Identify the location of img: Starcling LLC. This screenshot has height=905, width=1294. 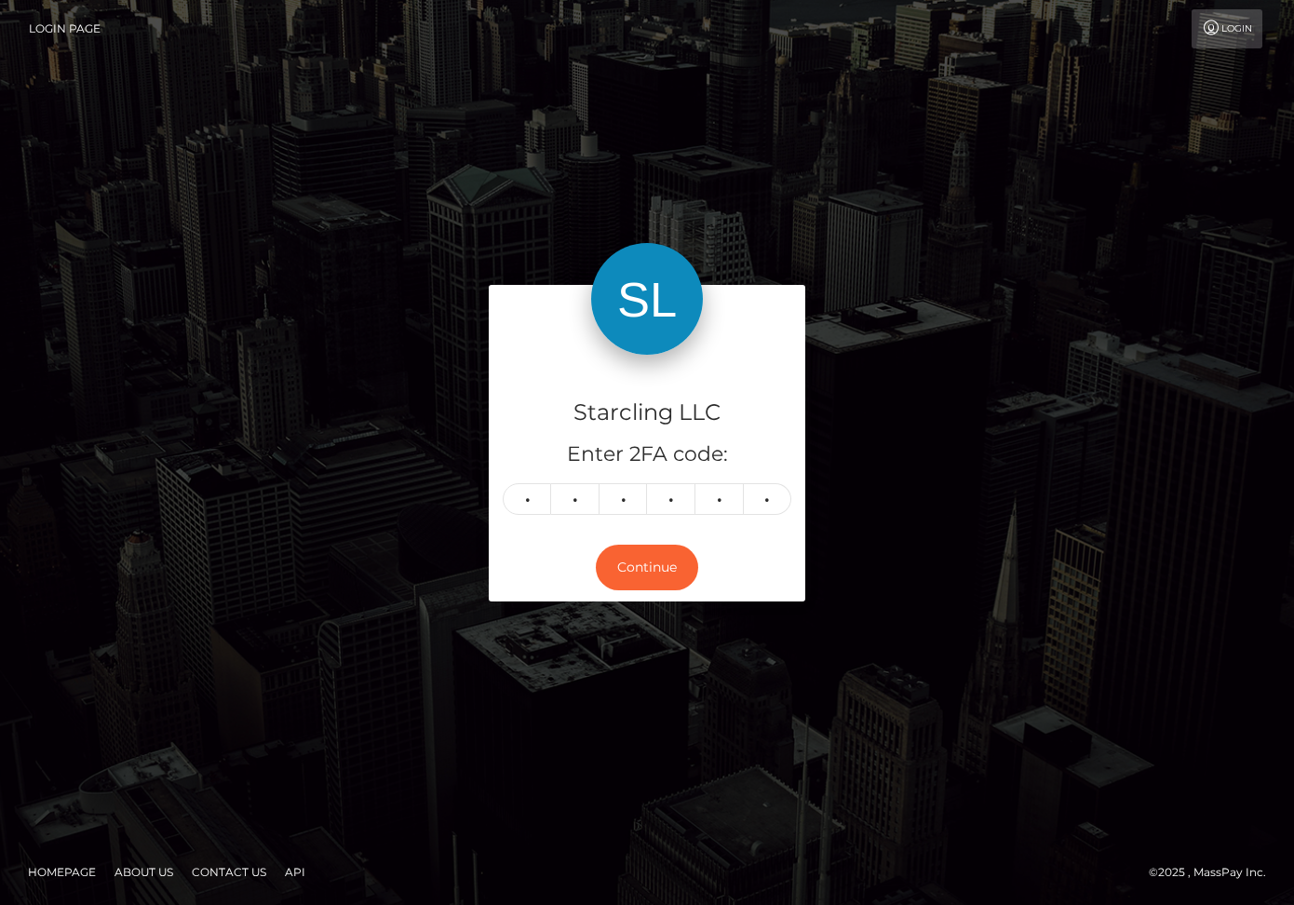
(647, 299).